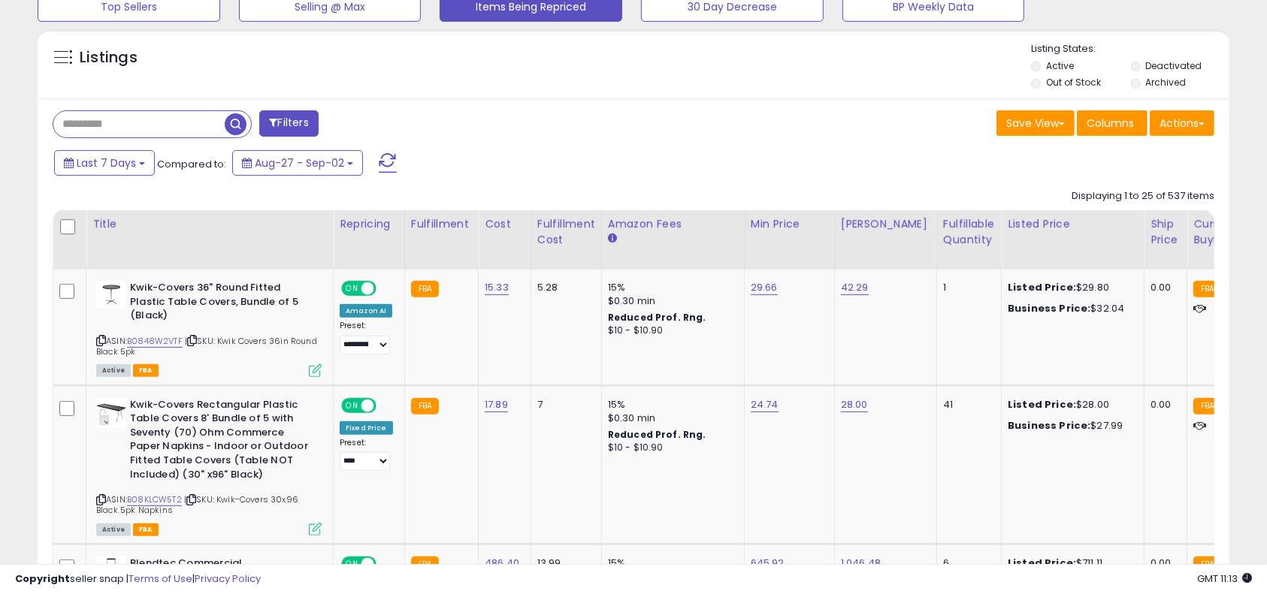  What do you see at coordinates (1143, 196) in the screenshot?
I see `div: Displaying 1 to 25 of 537 items` at bounding box center [1143, 196].